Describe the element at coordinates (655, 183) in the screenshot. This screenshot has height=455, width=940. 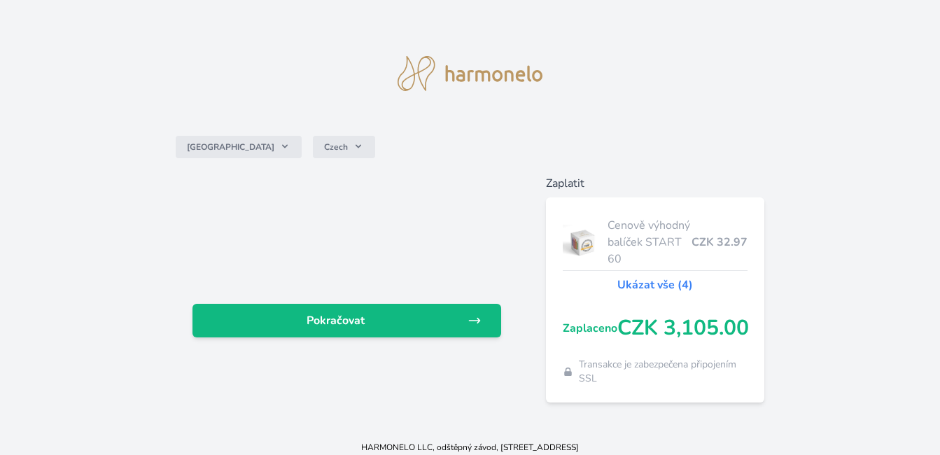
I see `h6: Zaplatit` at that location.